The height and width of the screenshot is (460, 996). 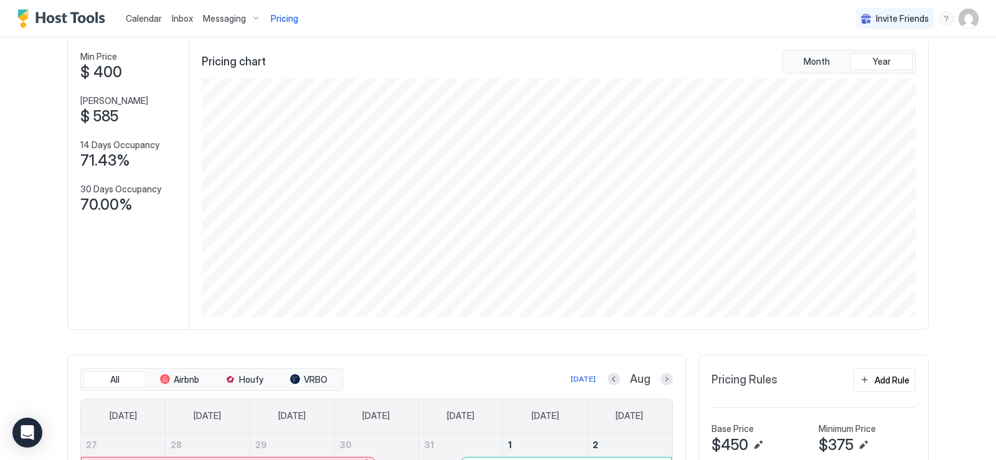 What do you see at coordinates (629, 416) in the screenshot?
I see `a: Saturday` at bounding box center [629, 416].